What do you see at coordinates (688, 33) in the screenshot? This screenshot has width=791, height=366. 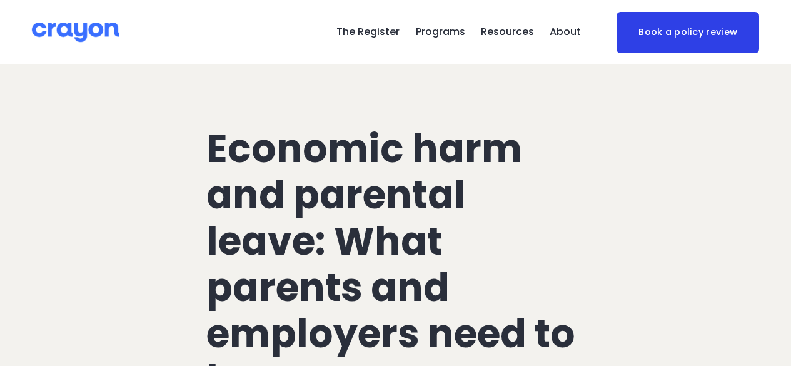 I see `a: Book a policy review` at bounding box center [688, 33].